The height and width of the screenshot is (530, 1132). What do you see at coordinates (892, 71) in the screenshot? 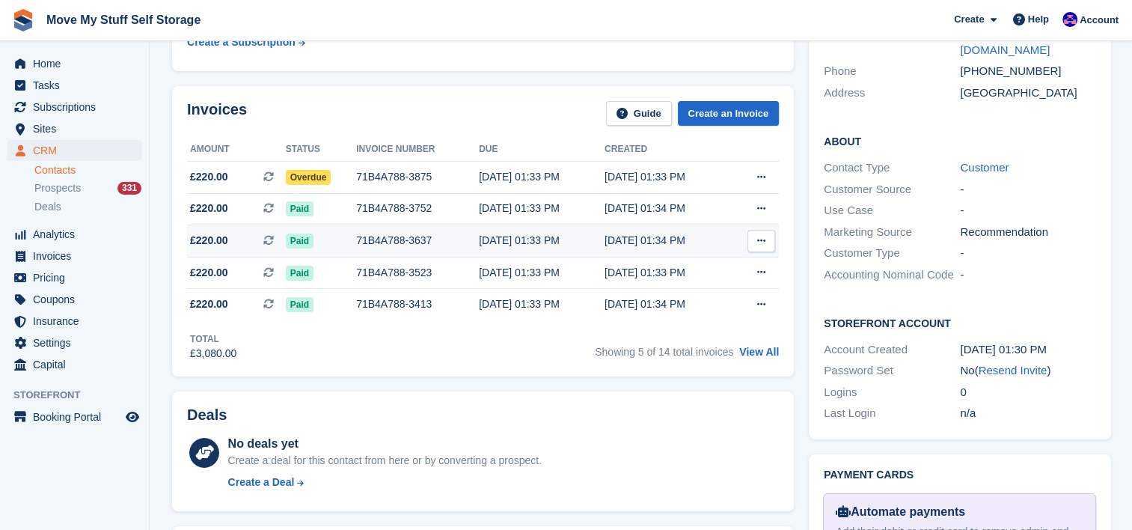
I see `div: Phone` at bounding box center [892, 71].